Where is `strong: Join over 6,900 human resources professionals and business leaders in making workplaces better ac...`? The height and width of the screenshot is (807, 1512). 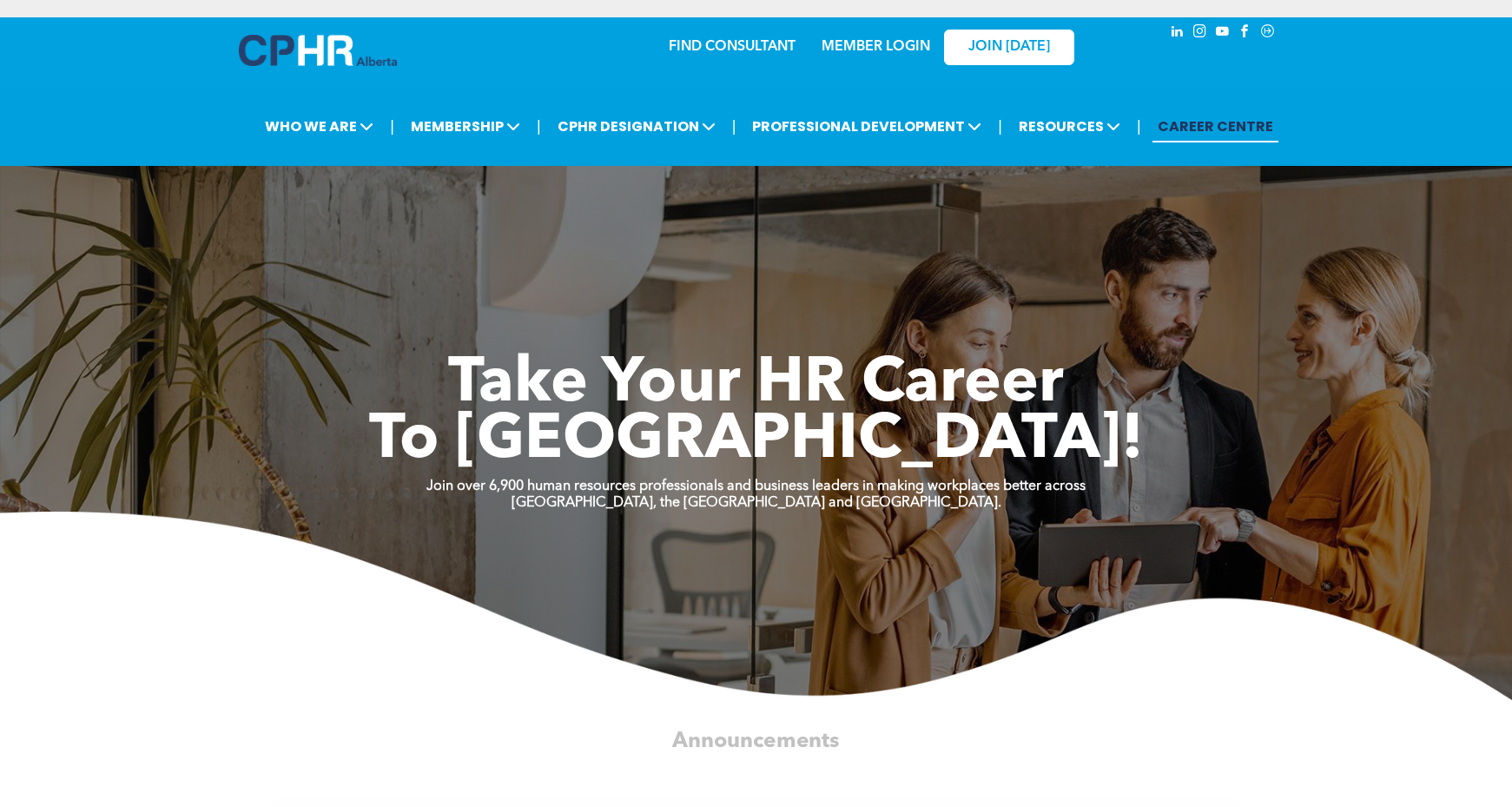
strong: Join over 6,900 human resources professionals and business leaders in making workplaces better ac... is located at coordinates (756, 486).